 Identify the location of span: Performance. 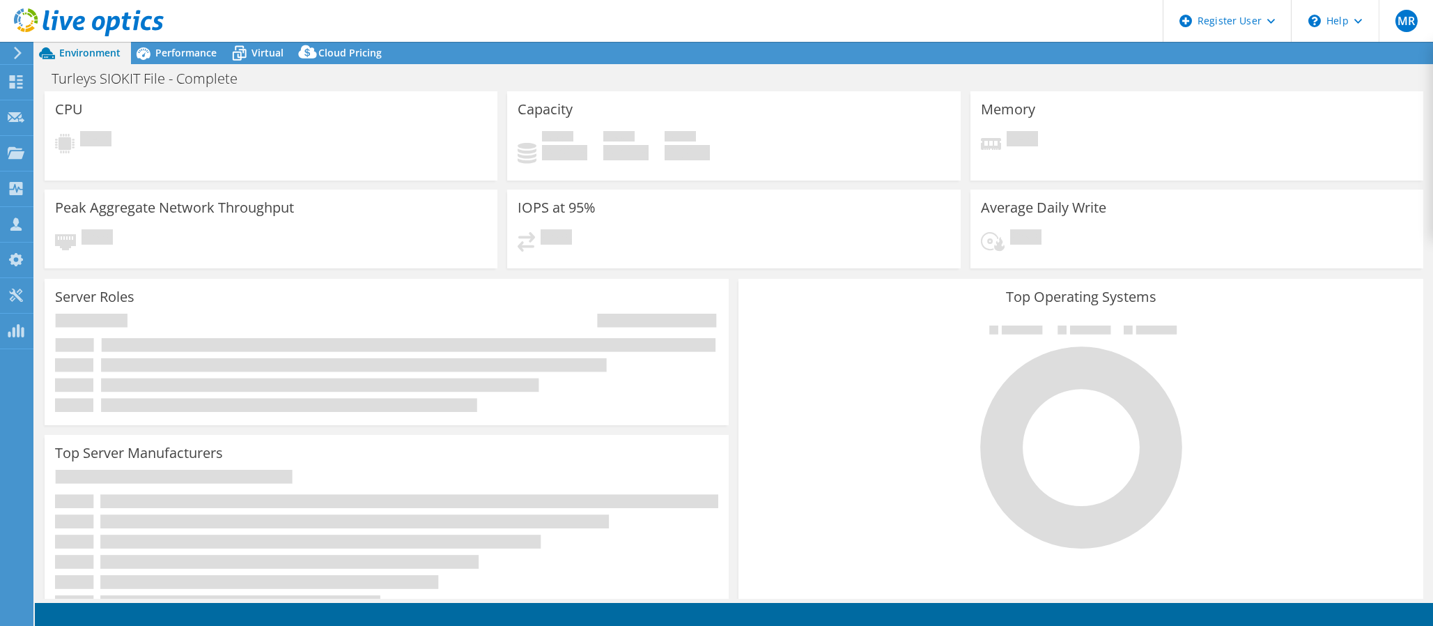
(186, 52).